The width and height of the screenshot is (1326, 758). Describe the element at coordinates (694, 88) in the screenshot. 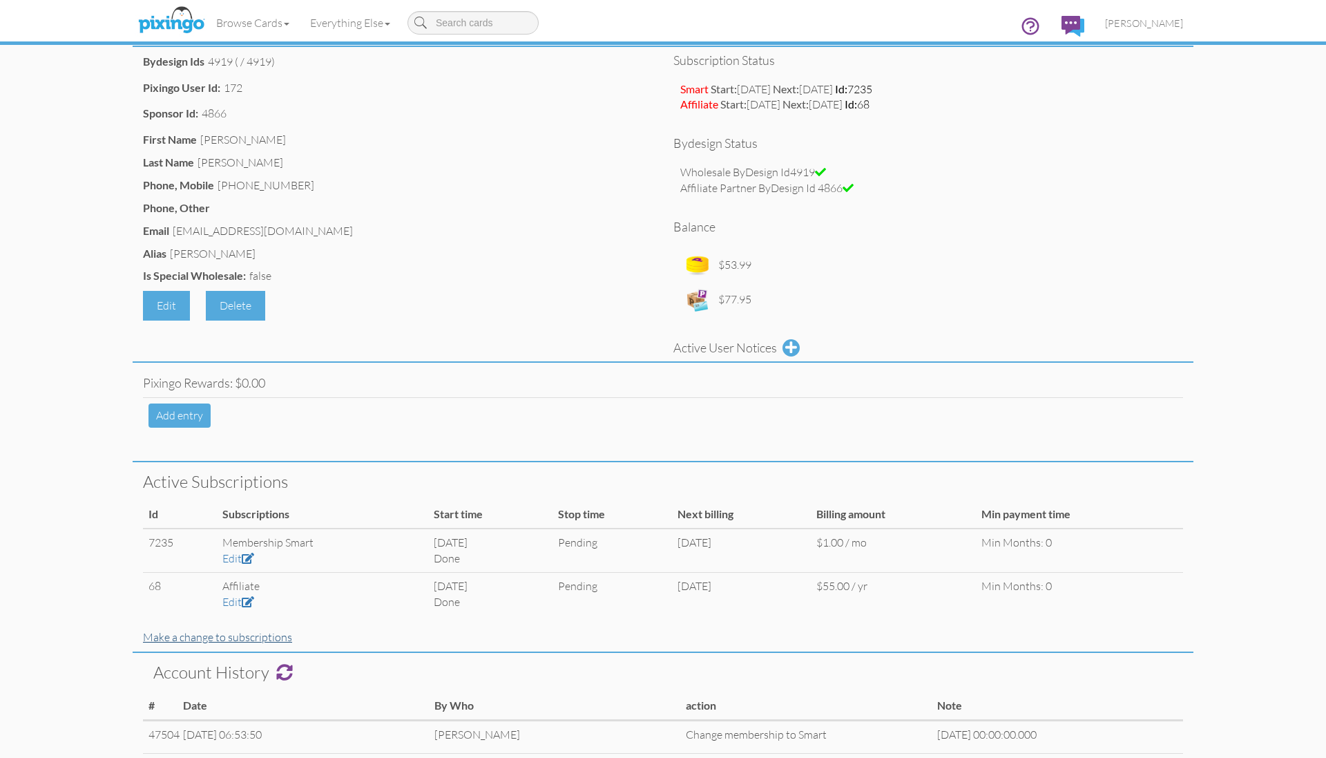

I see `strong: Smart` at that location.